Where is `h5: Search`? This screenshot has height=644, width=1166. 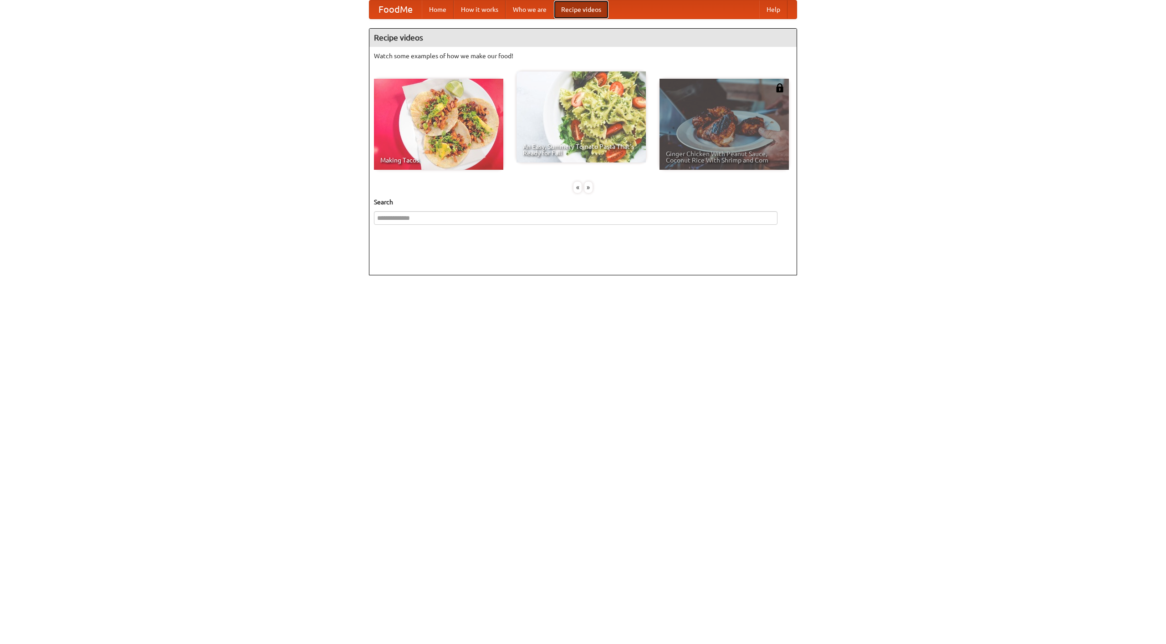 h5: Search is located at coordinates (583, 202).